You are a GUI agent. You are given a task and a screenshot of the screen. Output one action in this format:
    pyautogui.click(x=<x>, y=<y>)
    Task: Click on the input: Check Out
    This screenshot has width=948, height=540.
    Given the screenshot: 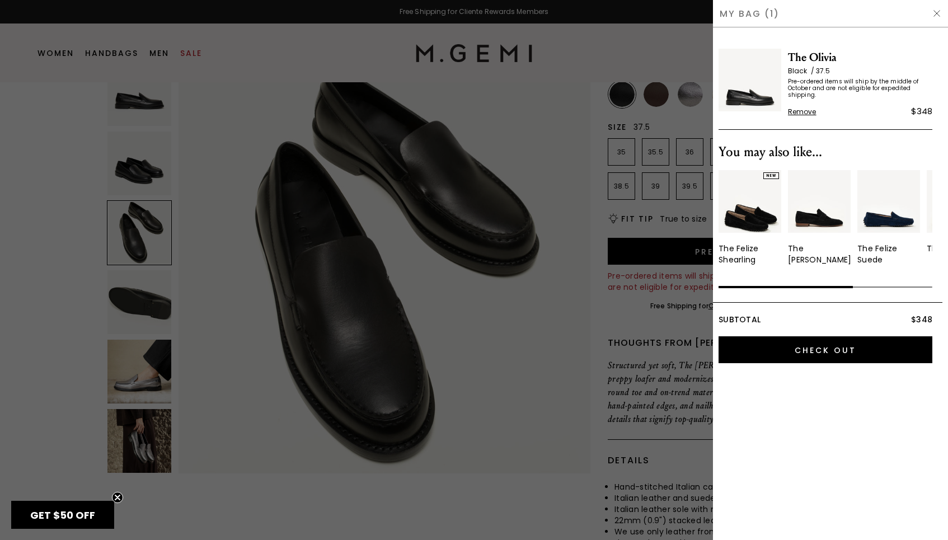 What is the action you would take?
    pyautogui.click(x=825, y=350)
    